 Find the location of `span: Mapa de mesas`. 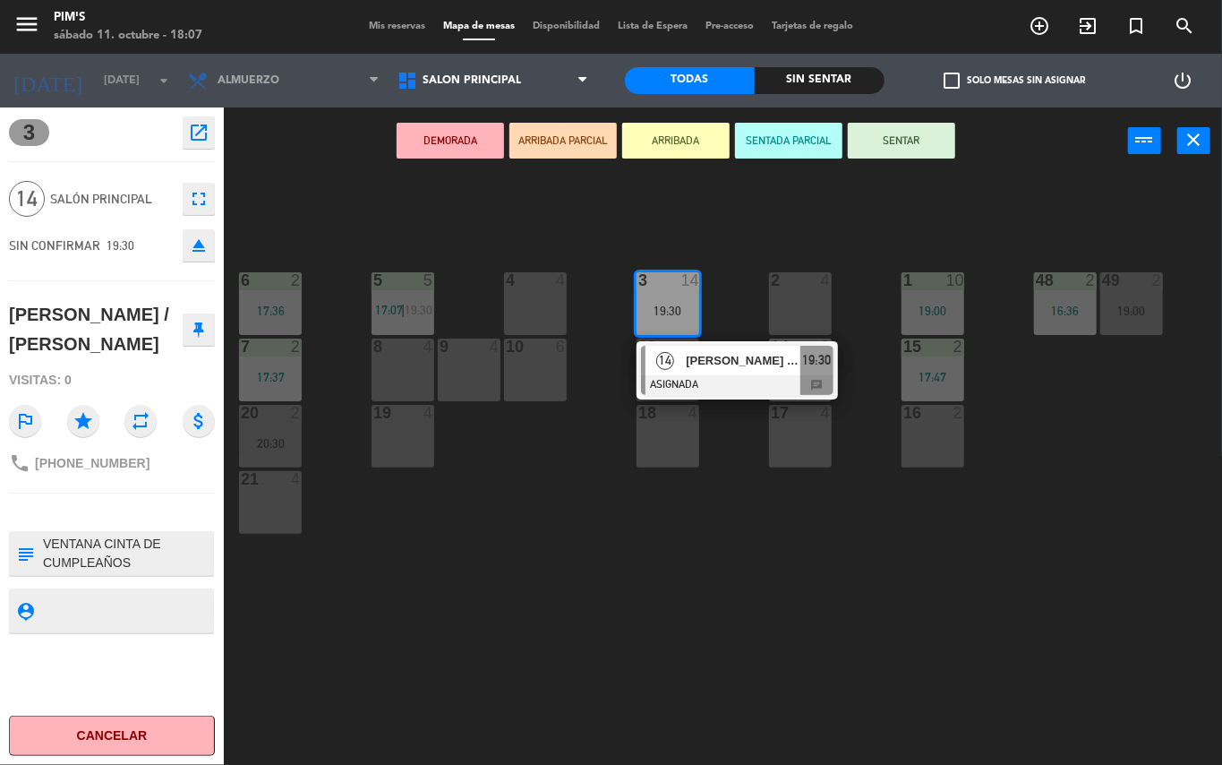

span: Mapa de mesas is located at coordinates (479, 26).